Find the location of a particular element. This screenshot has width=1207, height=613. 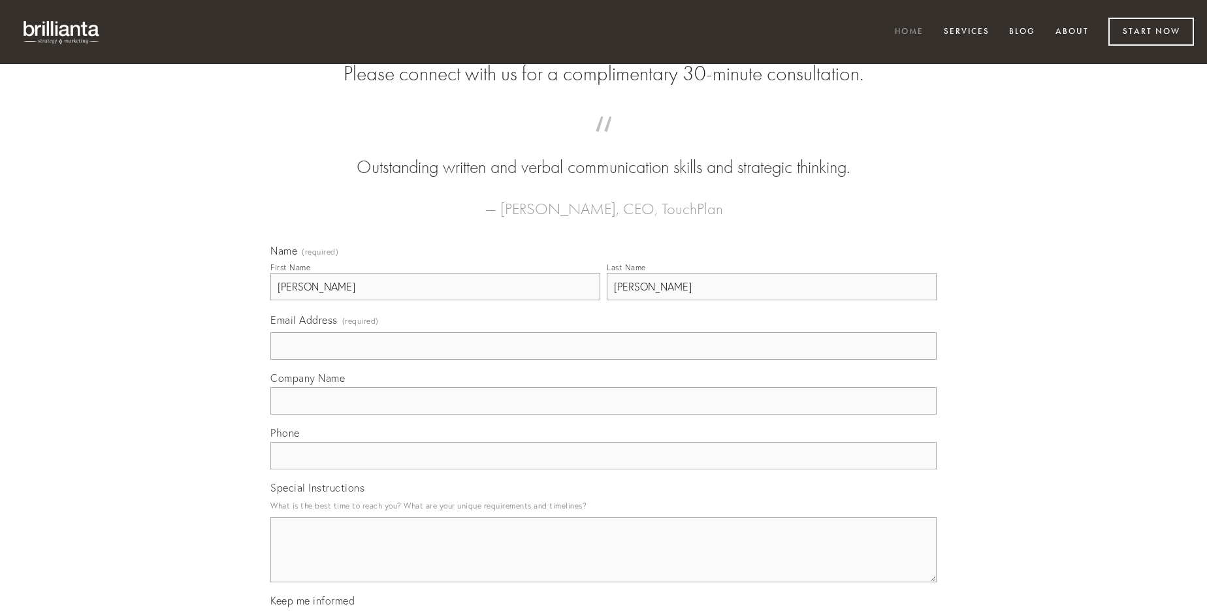

blockquote: Outstanding written and verbal communication skills and strategic thinking. is located at coordinates (604, 155).